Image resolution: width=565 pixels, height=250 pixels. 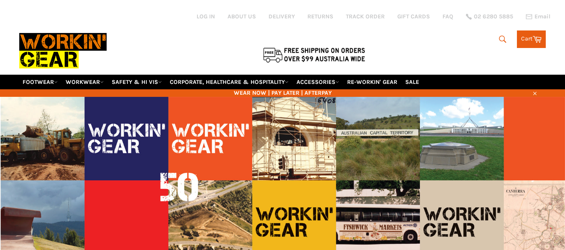 I want to click on a: CORPORATE, HEALTHCARE & HOSPITALITY, so click(x=229, y=82).